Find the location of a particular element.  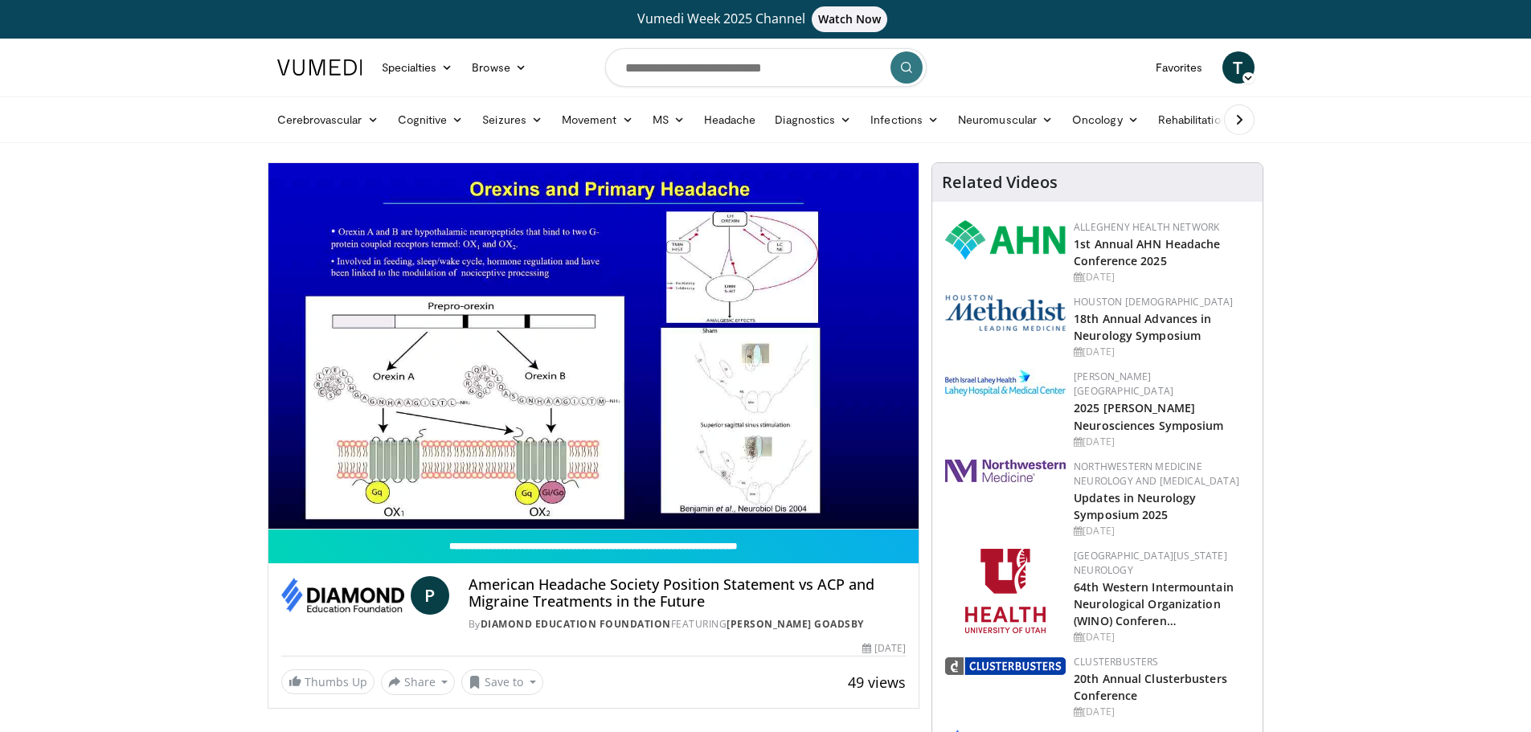

a: Updates in Neurology Symposium 2025 is located at coordinates (1135, 506).